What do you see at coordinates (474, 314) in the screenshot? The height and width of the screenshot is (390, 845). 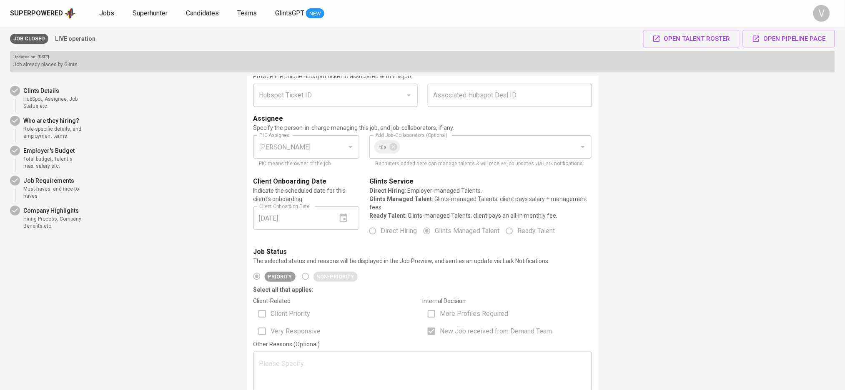 I see `span: More Profiles Required` at bounding box center [474, 314].